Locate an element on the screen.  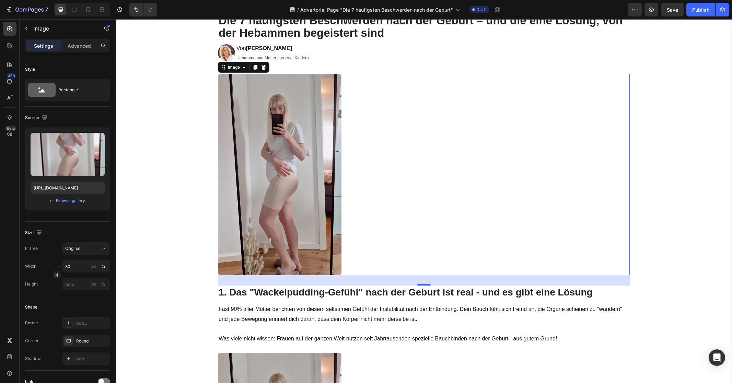
div: Size is located at coordinates (34, 233).